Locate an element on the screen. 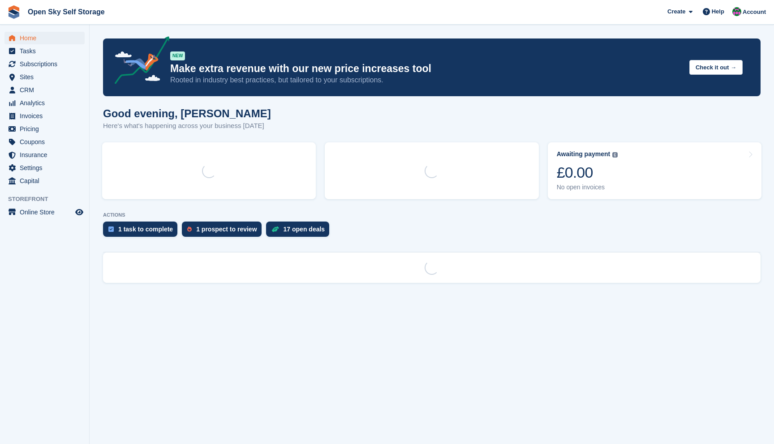 This screenshot has height=444, width=774. span: Tasks is located at coordinates (47, 51).